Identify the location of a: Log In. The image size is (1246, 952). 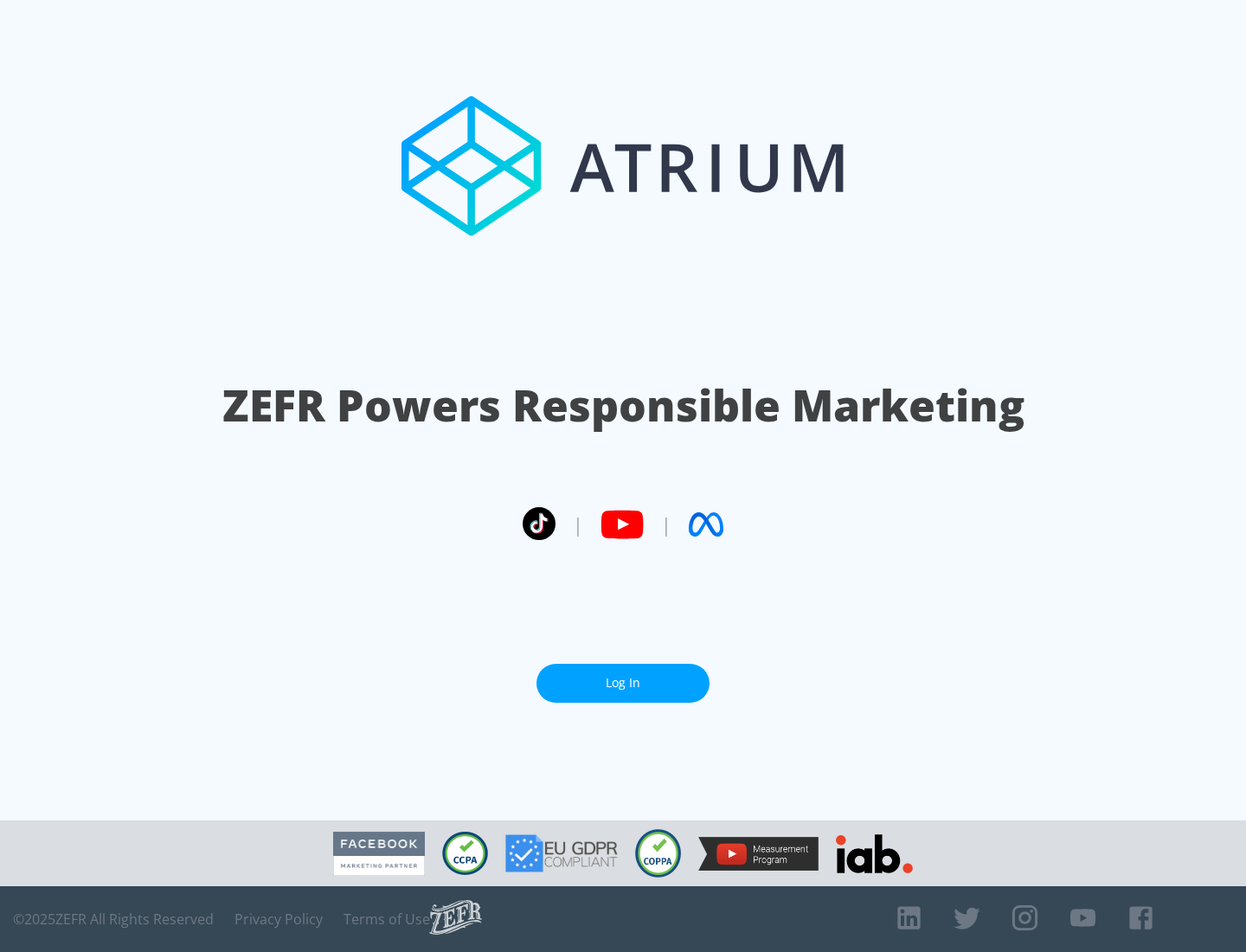
(623, 683).